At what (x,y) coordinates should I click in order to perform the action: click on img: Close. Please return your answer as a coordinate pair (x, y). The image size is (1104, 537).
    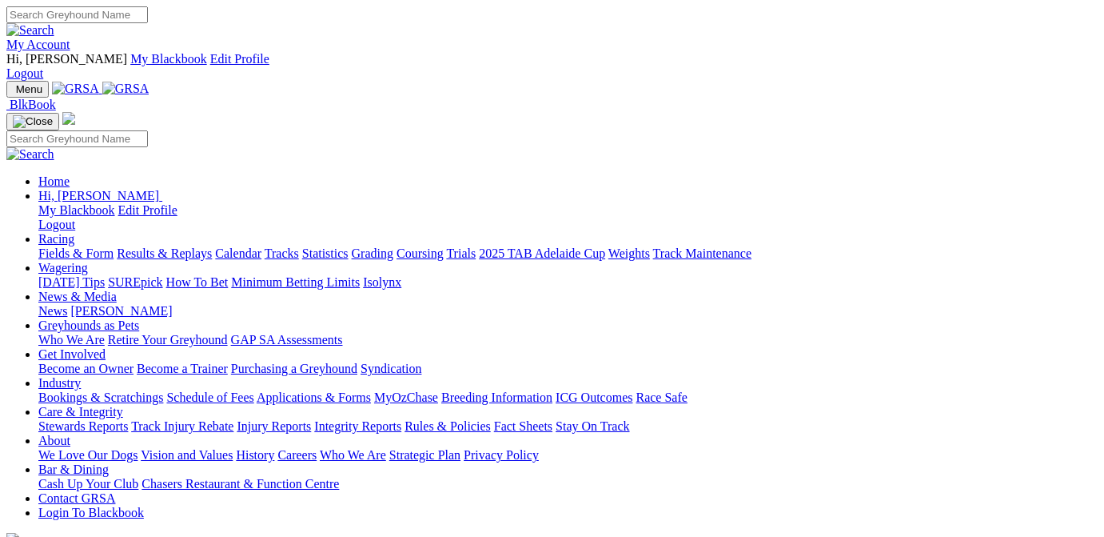
    Looking at the image, I should click on (33, 122).